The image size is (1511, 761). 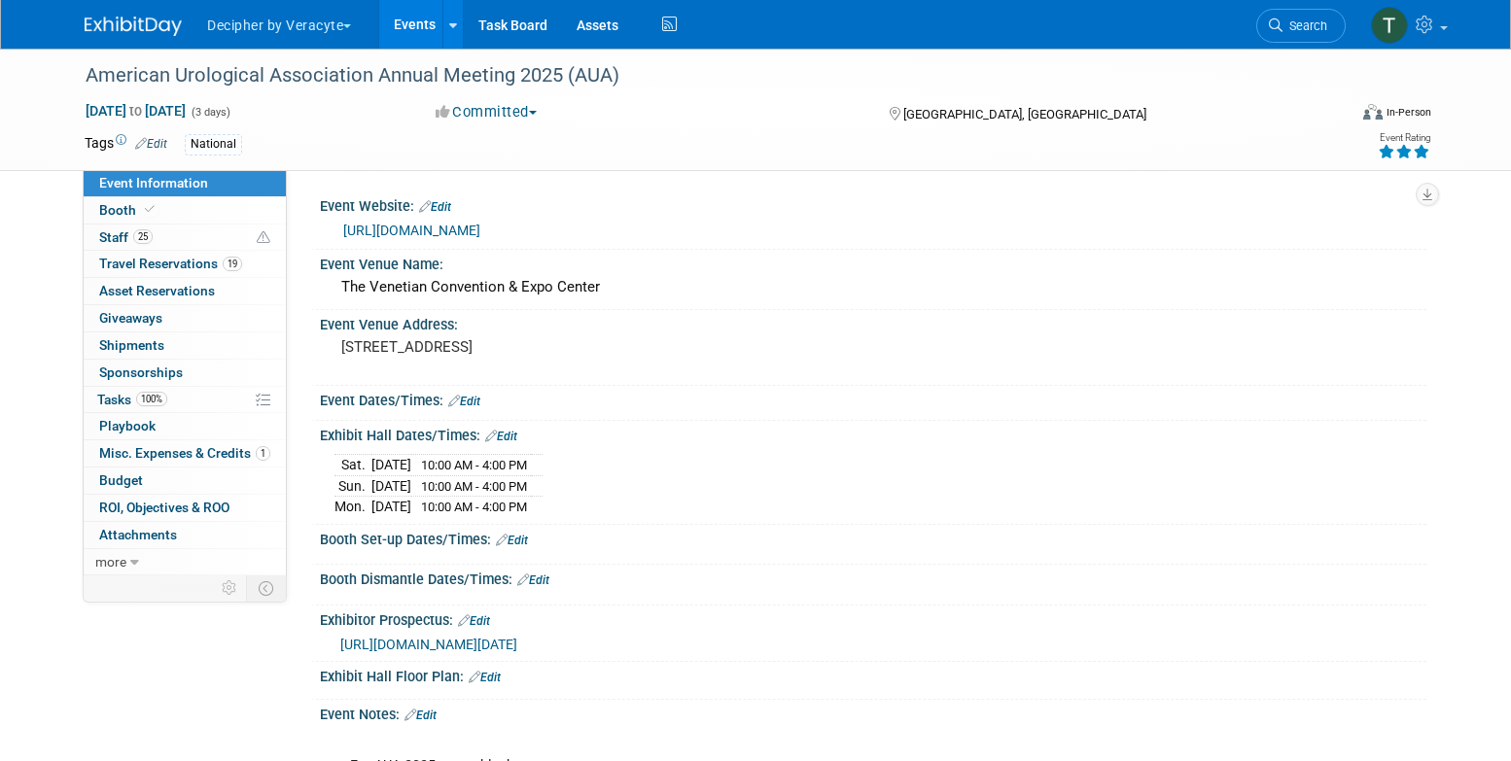 I want to click on div: Event Venue Name:, so click(x=873, y=262).